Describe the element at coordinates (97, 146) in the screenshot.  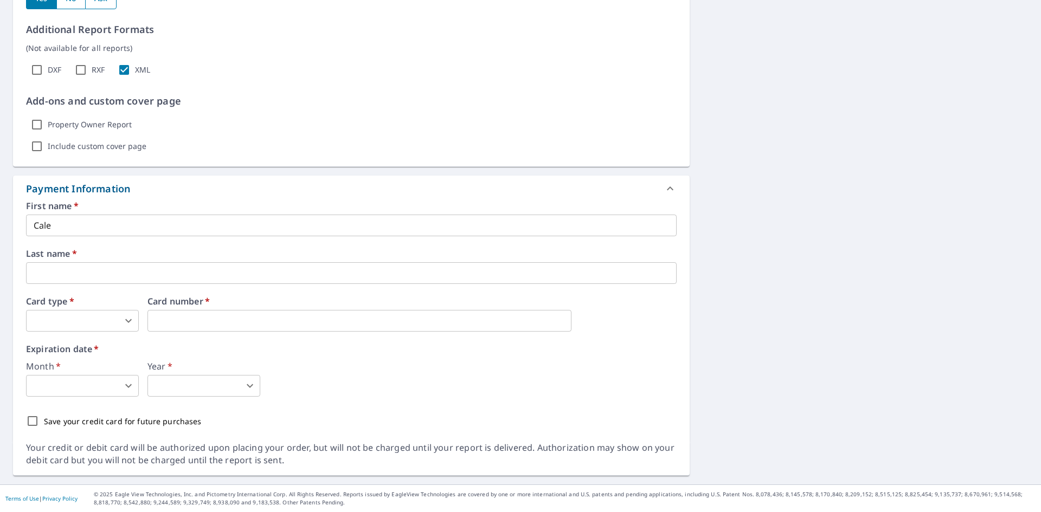
I see `label: Include custom cover page` at that location.